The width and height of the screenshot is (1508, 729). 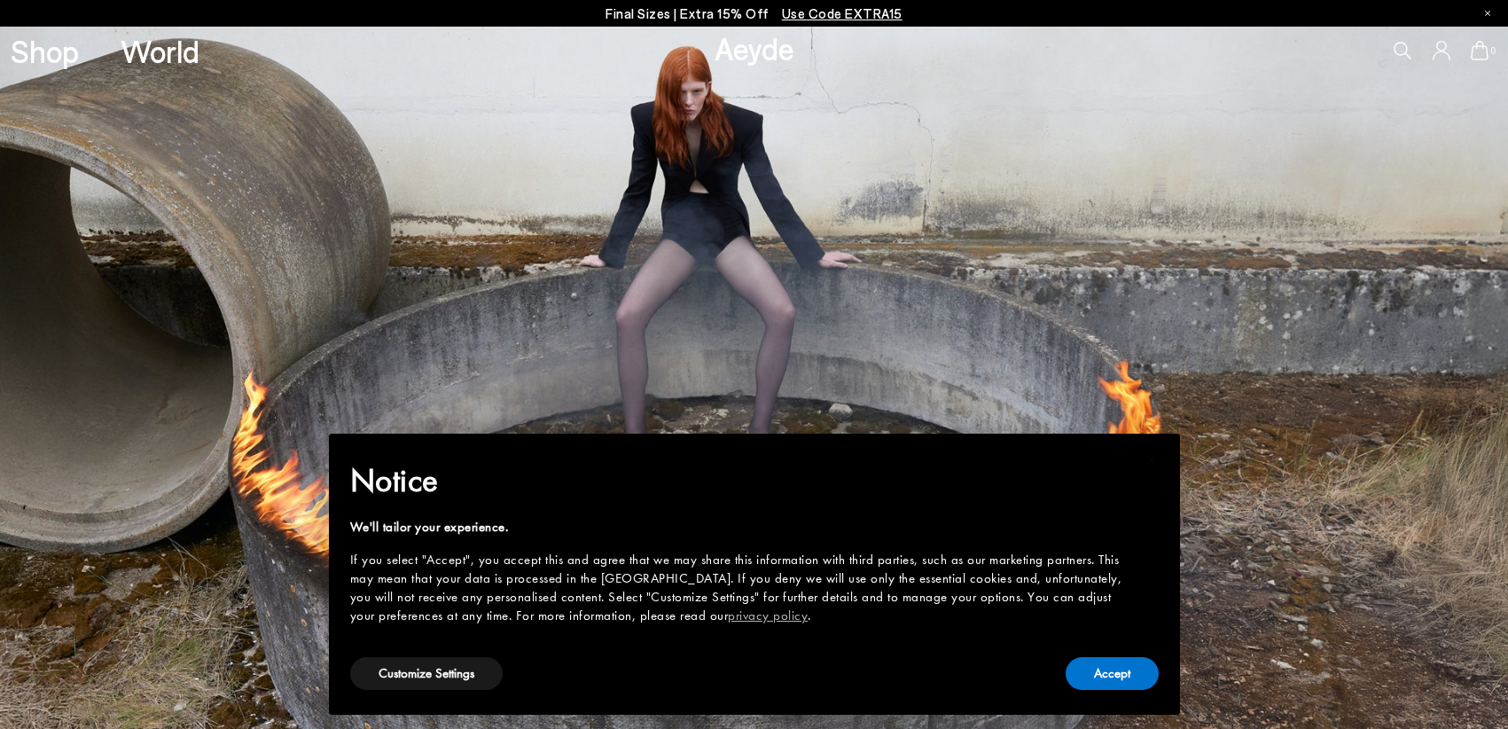 I want to click on button: Close this notice, so click(x=1151, y=460).